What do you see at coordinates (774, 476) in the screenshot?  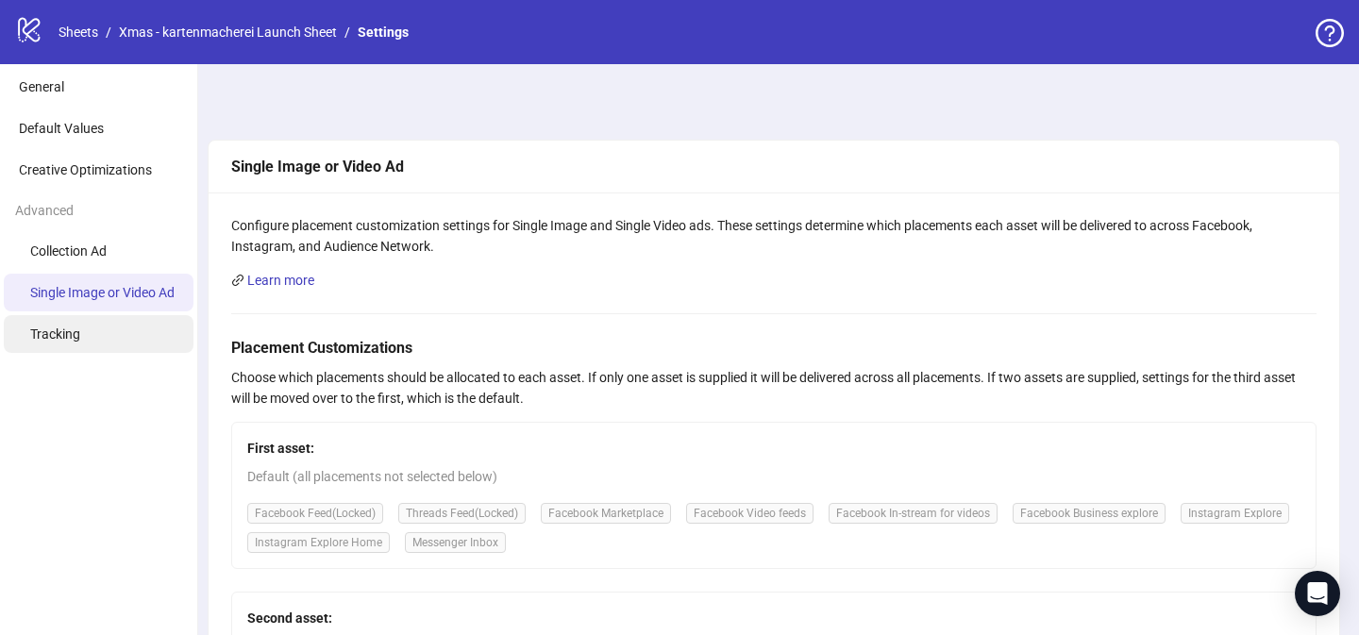 I see `span: Default (all placements not selected below)` at bounding box center [774, 476].